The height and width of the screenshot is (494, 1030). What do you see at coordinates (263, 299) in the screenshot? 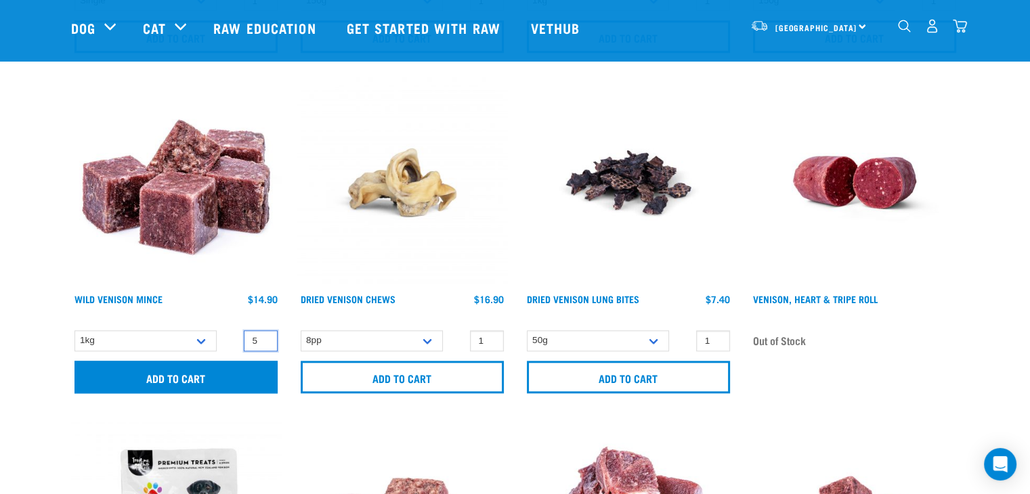
I see `div: $14.90` at bounding box center [263, 299].